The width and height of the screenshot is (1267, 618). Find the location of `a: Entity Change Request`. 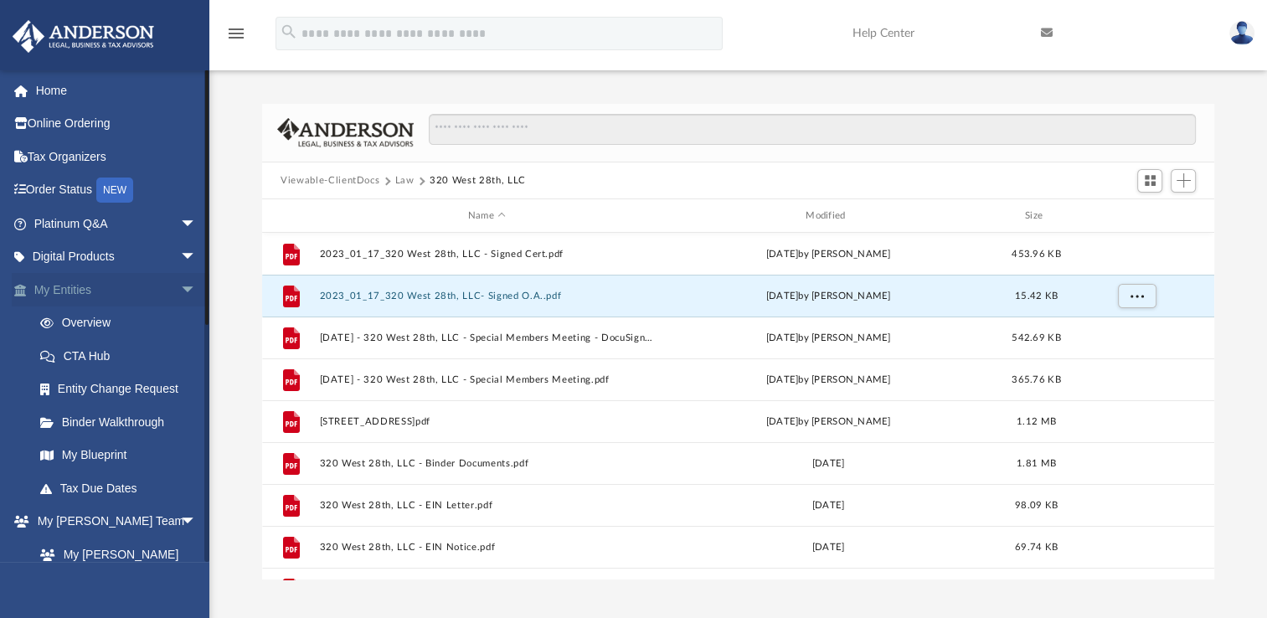

a: Entity Change Request is located at coordinates (122, 389).